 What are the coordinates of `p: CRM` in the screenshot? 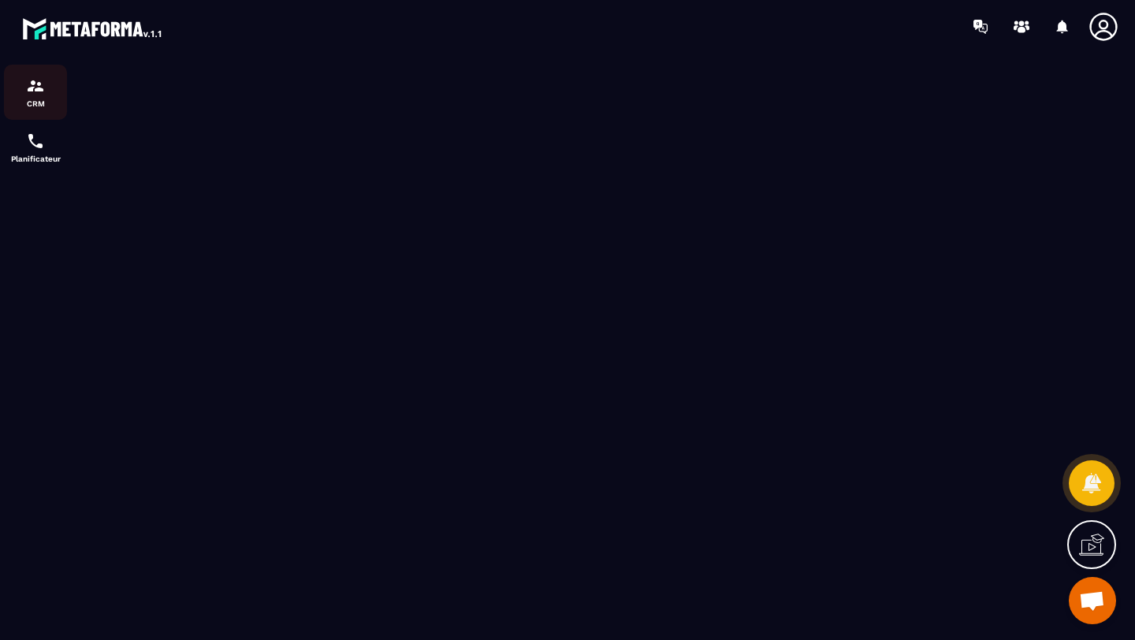 It's located at (35, 103).